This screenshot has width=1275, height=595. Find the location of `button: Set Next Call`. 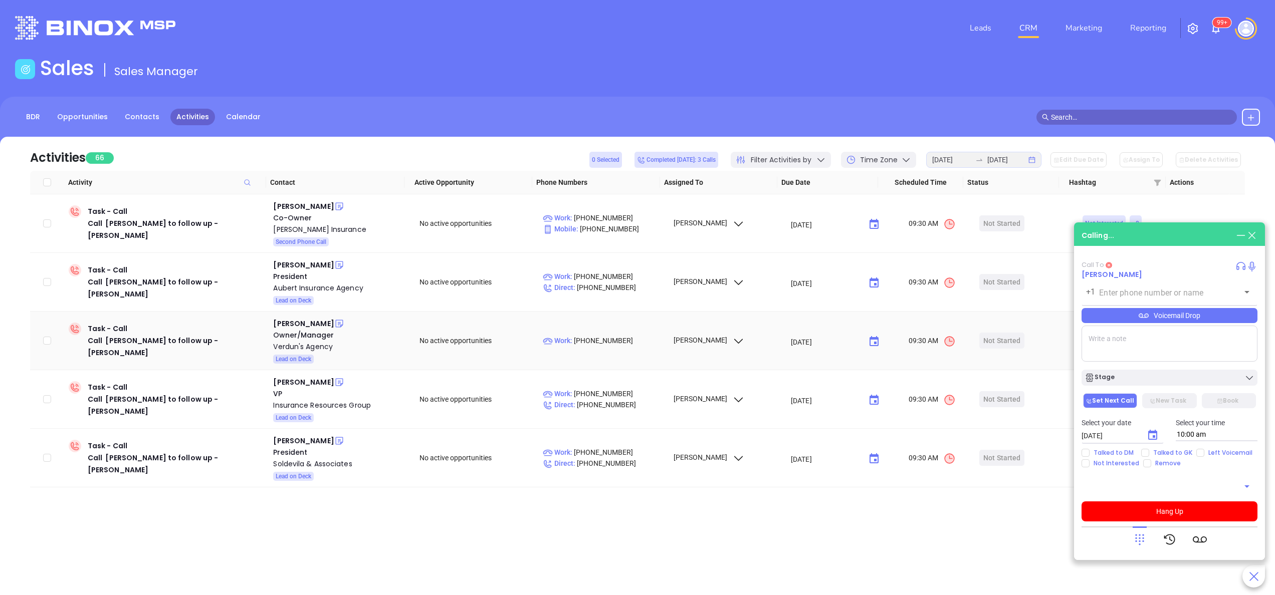

button: Set Next Call is located at coordinates (1110, 401).